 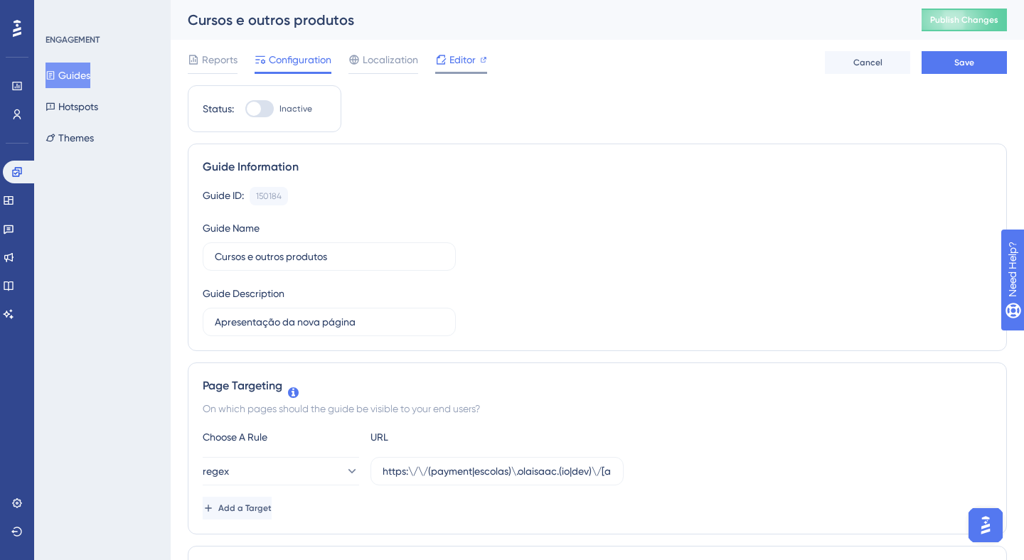 What do you see at coordinates (964, 20) in the screenshot?
I see `button: Publish Changes` at bounding box center [964, 20].